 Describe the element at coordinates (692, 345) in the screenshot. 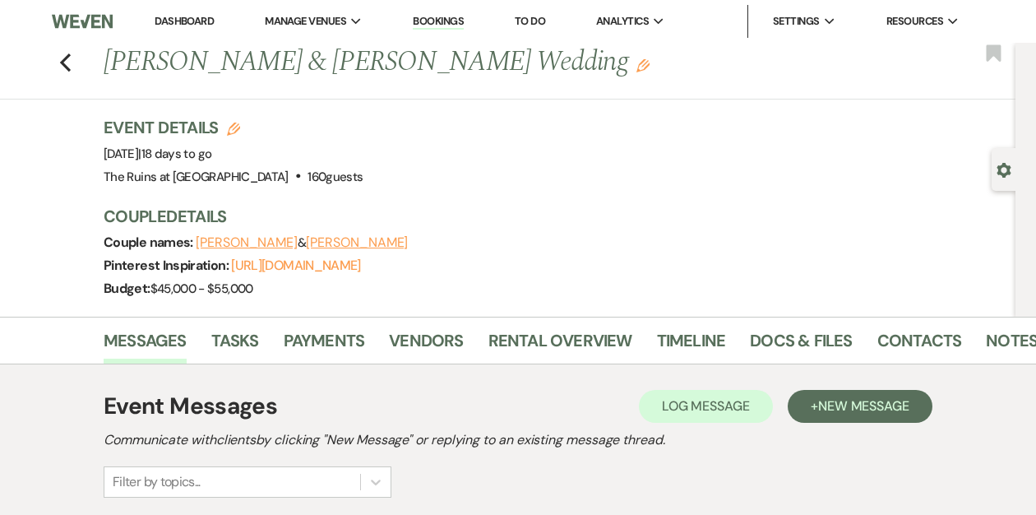

I see `a: Timeline` at that location.